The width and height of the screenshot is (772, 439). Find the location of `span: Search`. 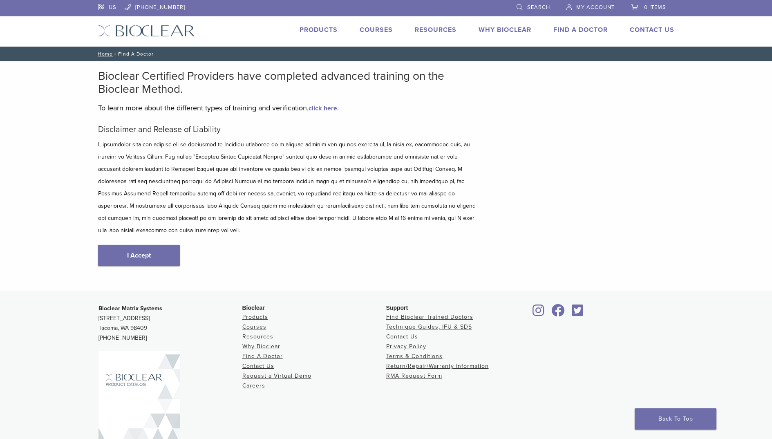

span: Search is located at coordinates (539, 7).